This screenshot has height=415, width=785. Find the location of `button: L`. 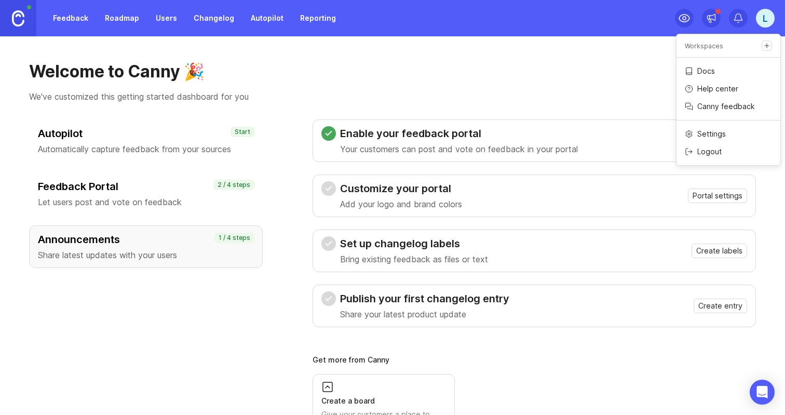

button: L is located at coordinates (766, 18).